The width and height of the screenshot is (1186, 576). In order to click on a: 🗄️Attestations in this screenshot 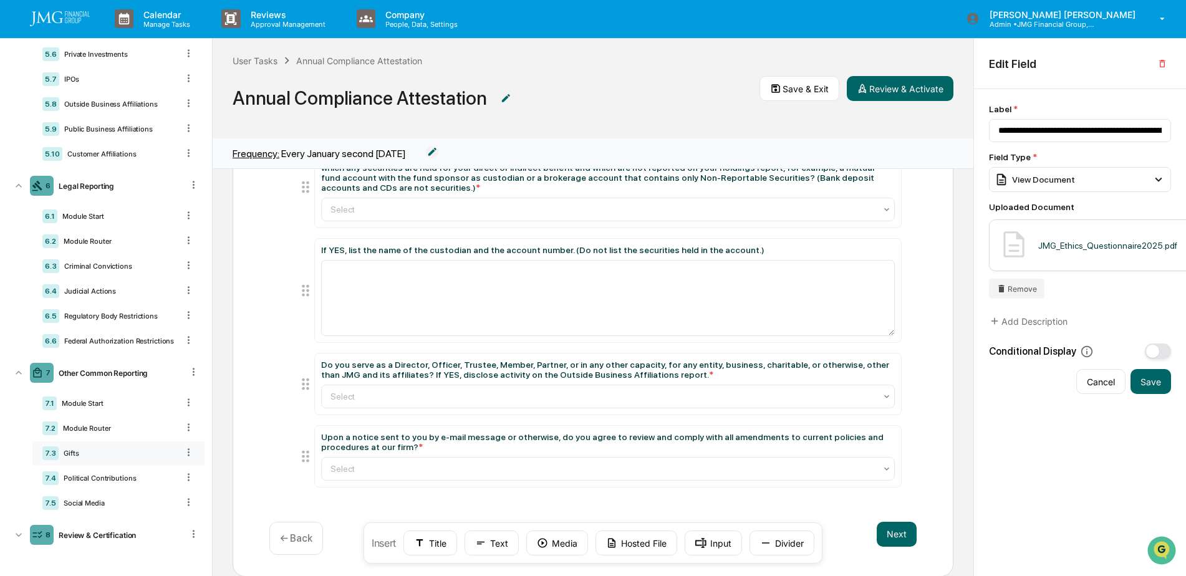, I will do `click(122, 261)`.